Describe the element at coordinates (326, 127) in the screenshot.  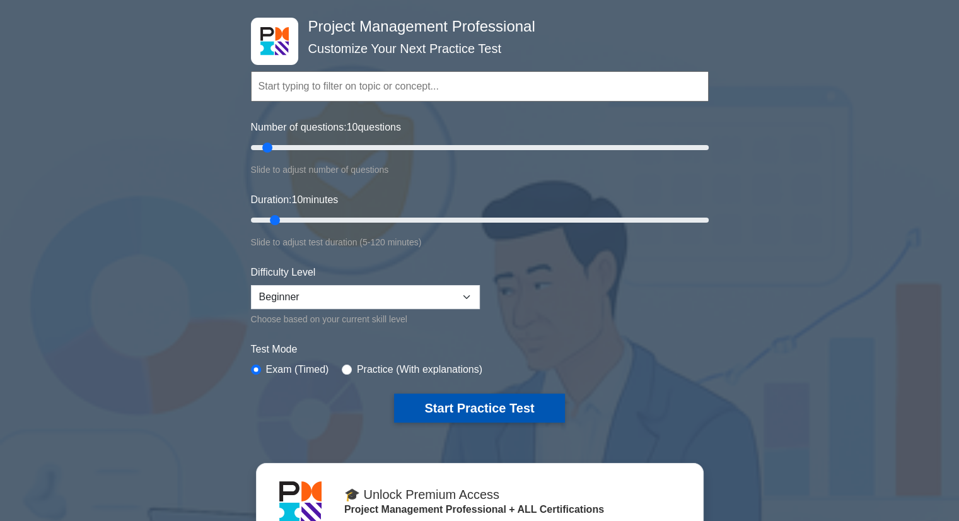
I see `label: Number of questions: questions` at that location.